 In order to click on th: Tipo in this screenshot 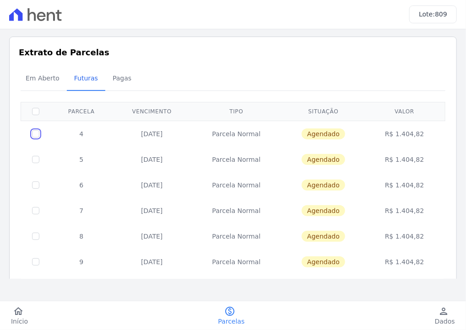, I will do `click(236, 111)`.